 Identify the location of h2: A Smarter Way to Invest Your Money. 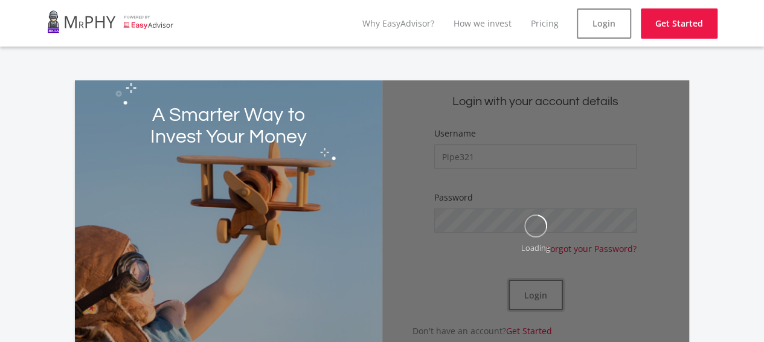
(228, 126).